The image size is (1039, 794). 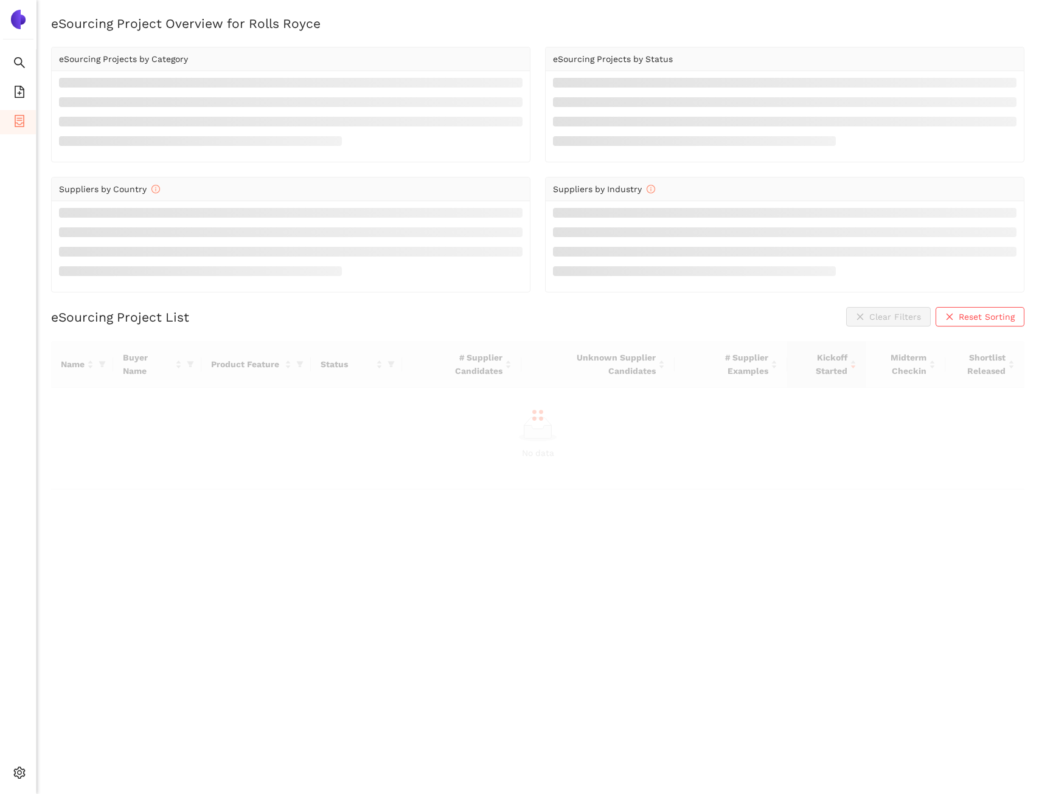 What do you see at coordinates (980, 317) in the screenshot?
I see `button: closeReset Sorting` at bounding box center [980, 317].